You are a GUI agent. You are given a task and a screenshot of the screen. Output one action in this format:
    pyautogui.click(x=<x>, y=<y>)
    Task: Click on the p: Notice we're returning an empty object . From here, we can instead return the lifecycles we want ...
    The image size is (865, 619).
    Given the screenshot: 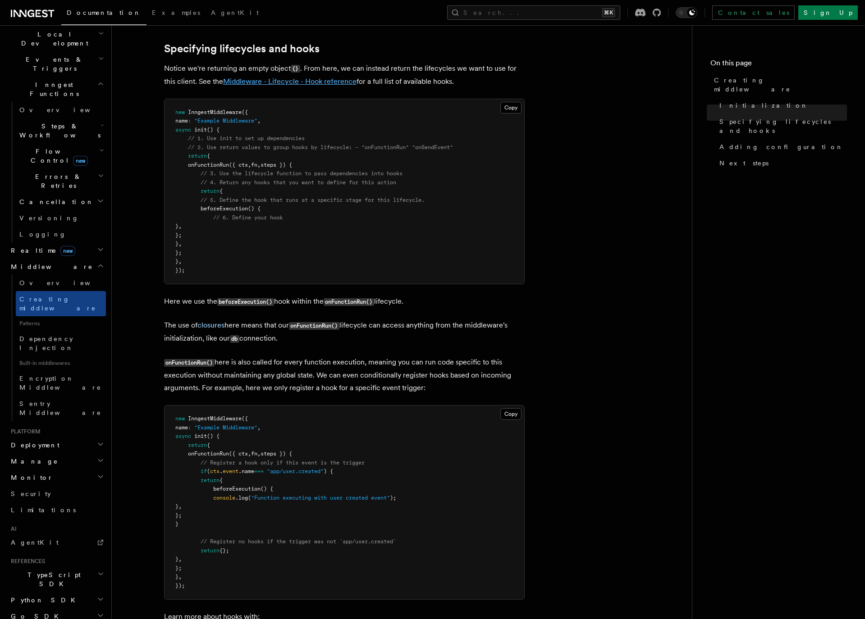 What is the action you would take?
    pyautogui.click(x=344, y=75)
    